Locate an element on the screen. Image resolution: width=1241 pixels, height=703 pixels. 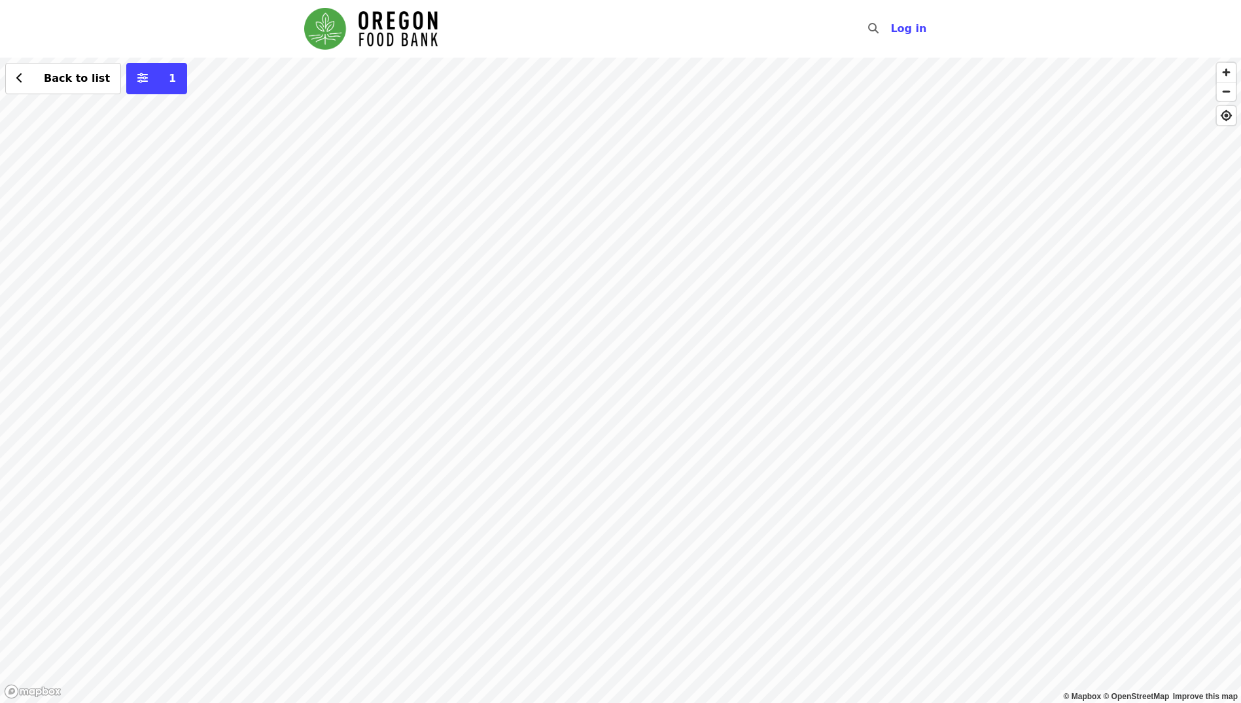
button: Back to list is located at coordinates (63, 79).